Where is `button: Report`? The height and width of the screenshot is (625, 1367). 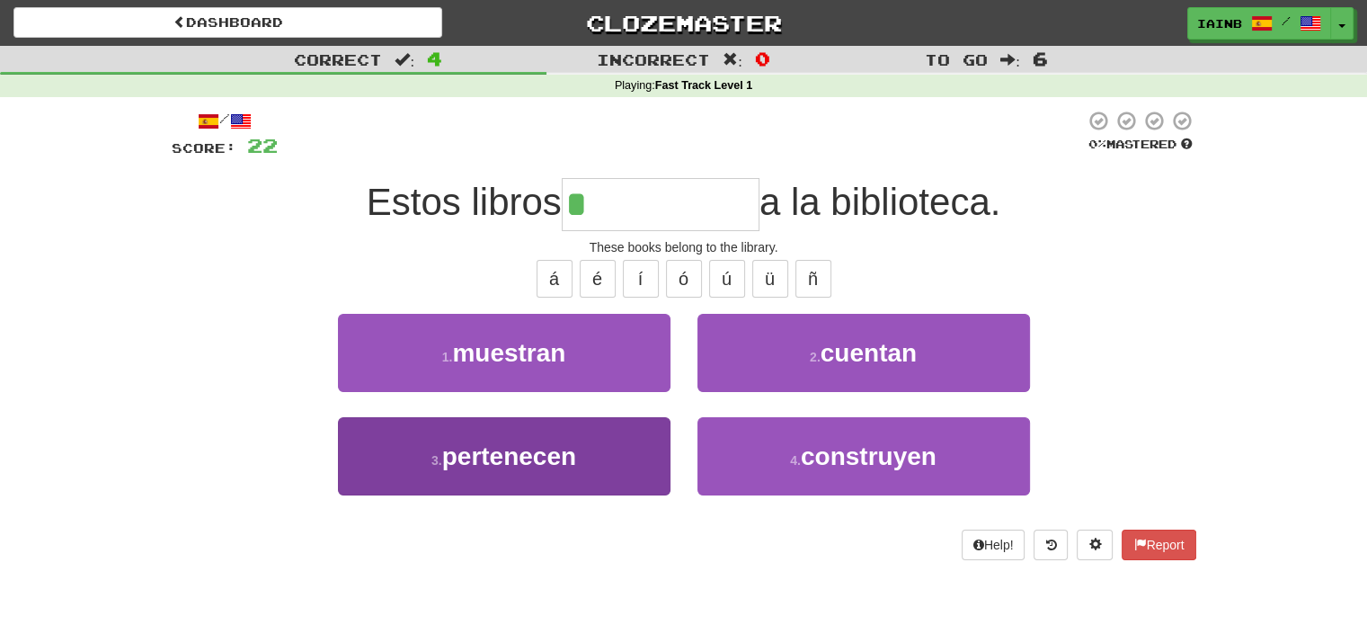 button: Report is located at coordinates (1159, 545).